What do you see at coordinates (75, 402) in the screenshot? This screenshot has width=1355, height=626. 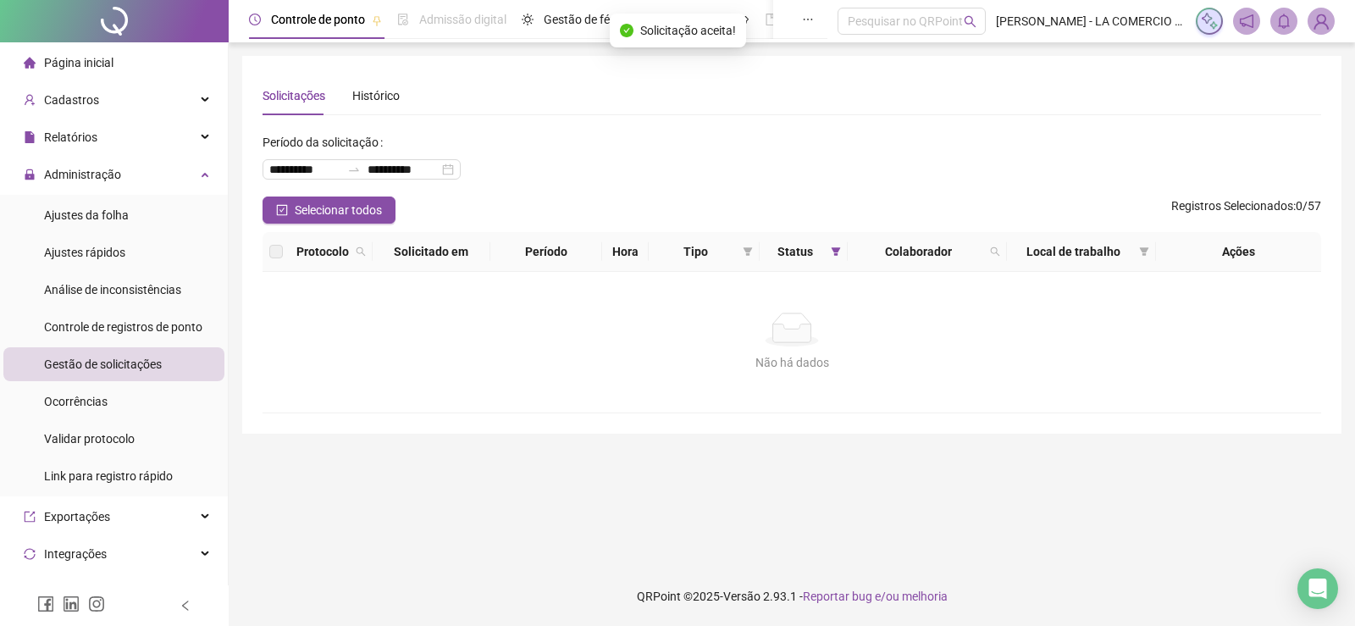 I see `span: Ocorrências` at bounding box center [75, 402].